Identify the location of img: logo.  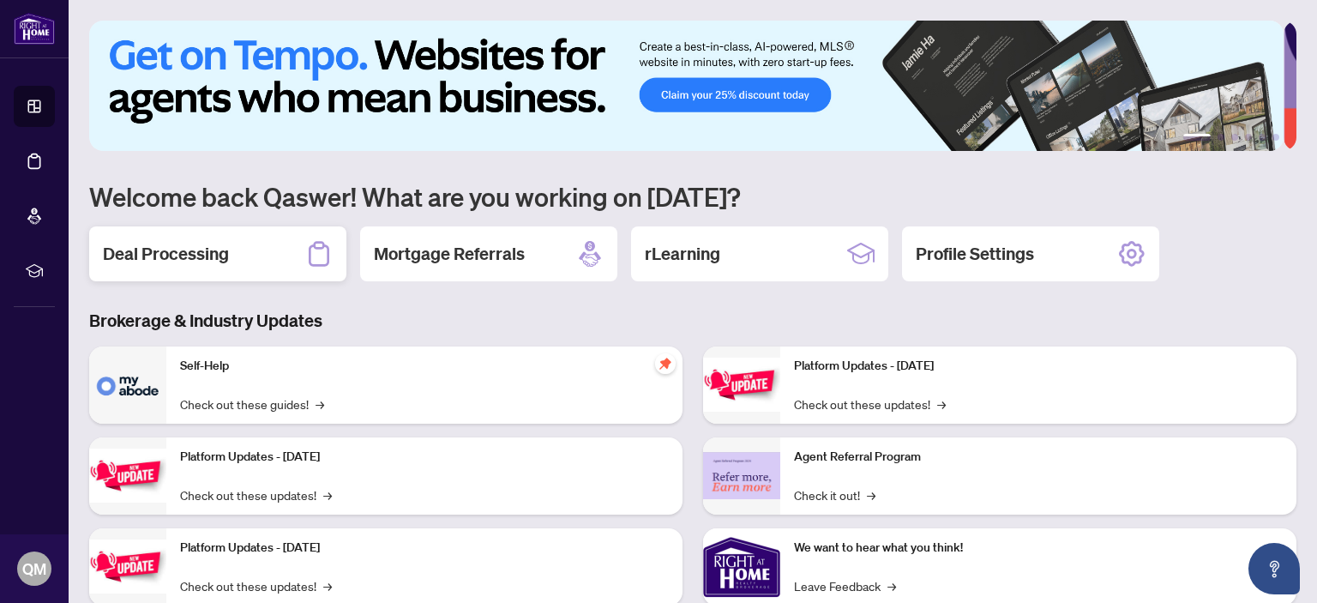
(34, 28).